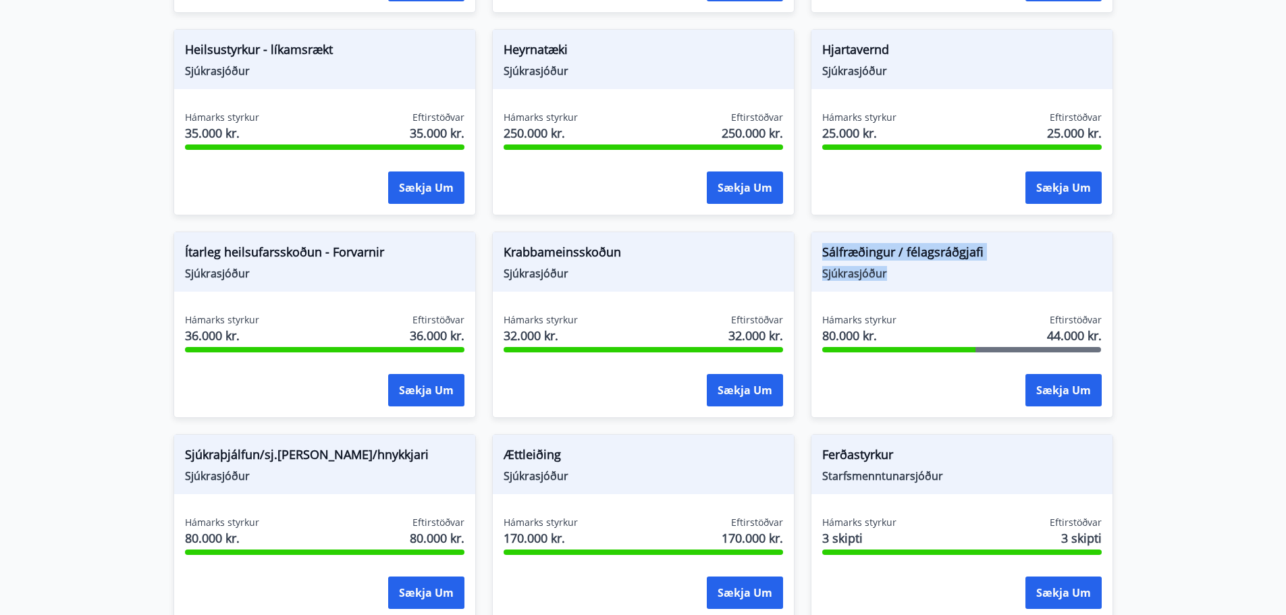  I want to click on span: Ítarleg heilsufarsskoðun - Forvarnir, so click(325, 255).